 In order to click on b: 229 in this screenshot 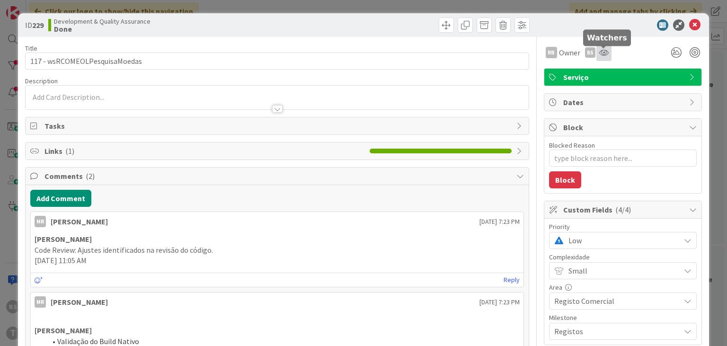, I will do `click(38, 25)`.